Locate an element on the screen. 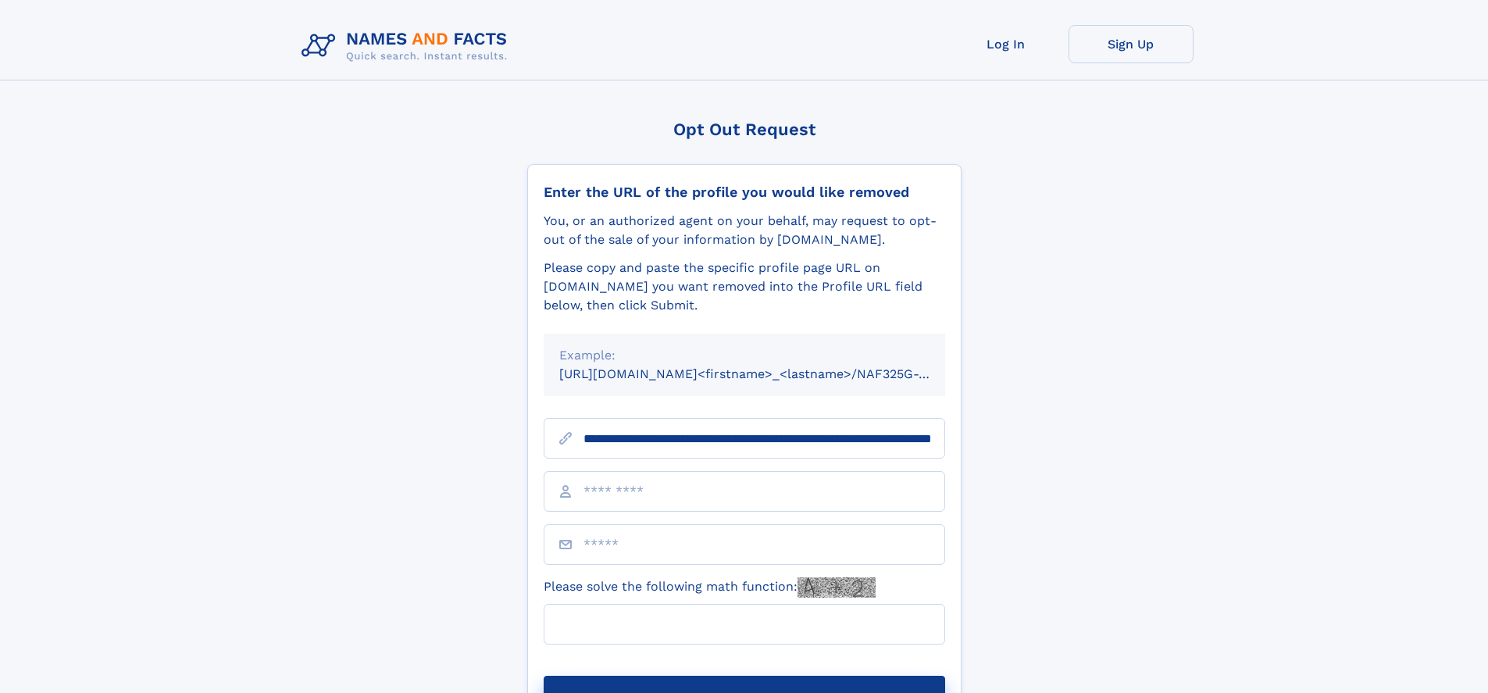 The image size is (1488, 693). div: Enter the URL of the profile you would like removed is located at coordinates (744, 192).